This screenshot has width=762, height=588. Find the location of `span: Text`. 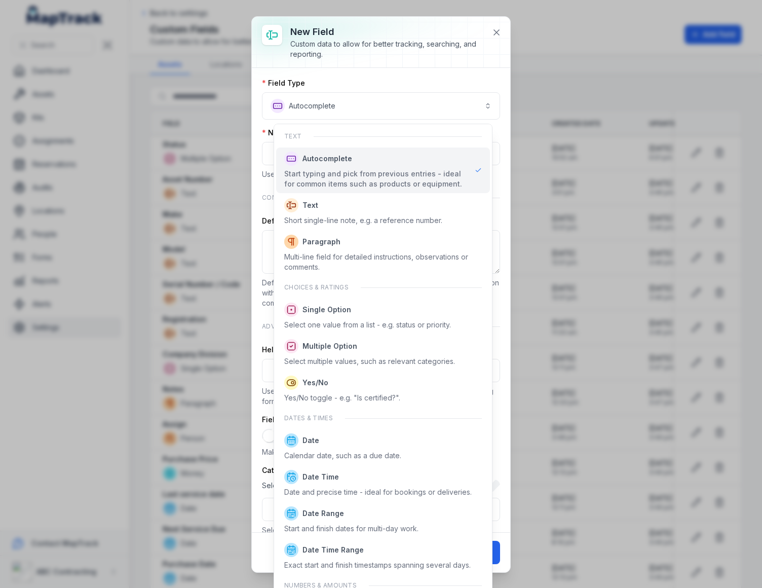

span: Text is located at coordinates (310, 205).